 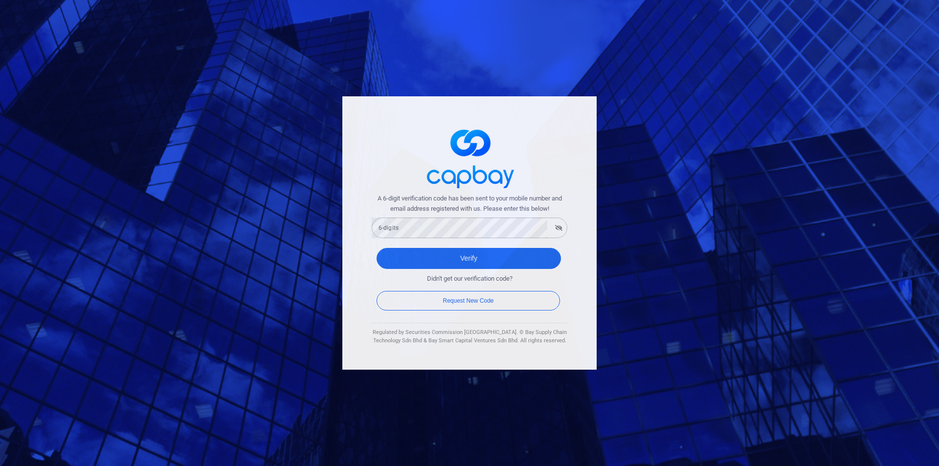 What do you see at coordinates (470, 279) in the screenshot?
I see `span: Didn't get our verification code?` at bounding box center [470, 279].